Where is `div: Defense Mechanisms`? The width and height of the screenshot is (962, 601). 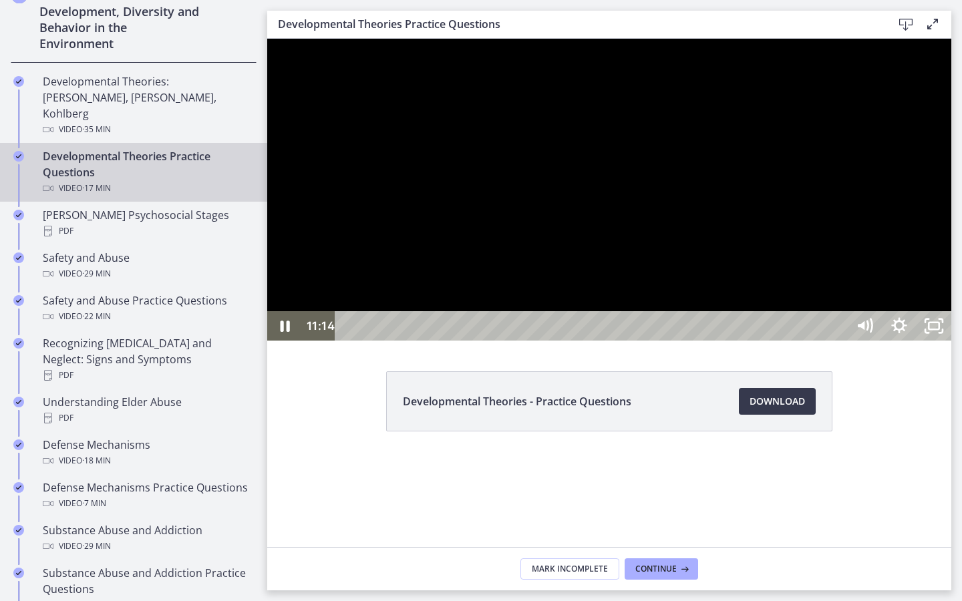 div: Defense Mechanisms is located at coordinates (147, 453).